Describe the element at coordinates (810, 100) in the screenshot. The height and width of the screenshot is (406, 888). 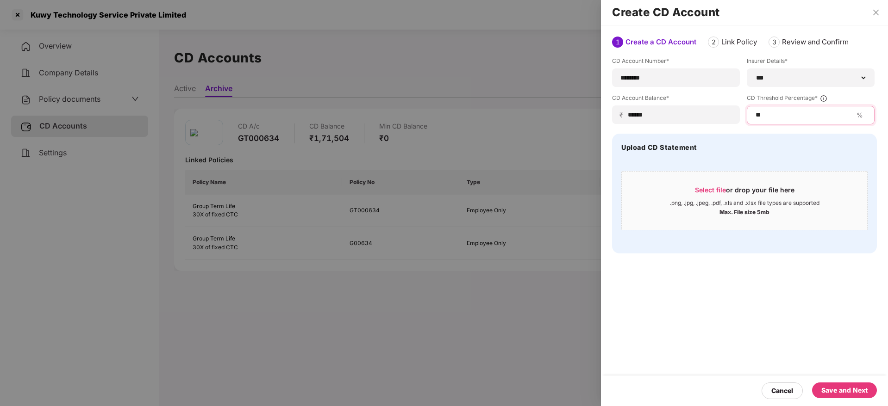
I see `label: CD Threshold Percentage*` at that location.